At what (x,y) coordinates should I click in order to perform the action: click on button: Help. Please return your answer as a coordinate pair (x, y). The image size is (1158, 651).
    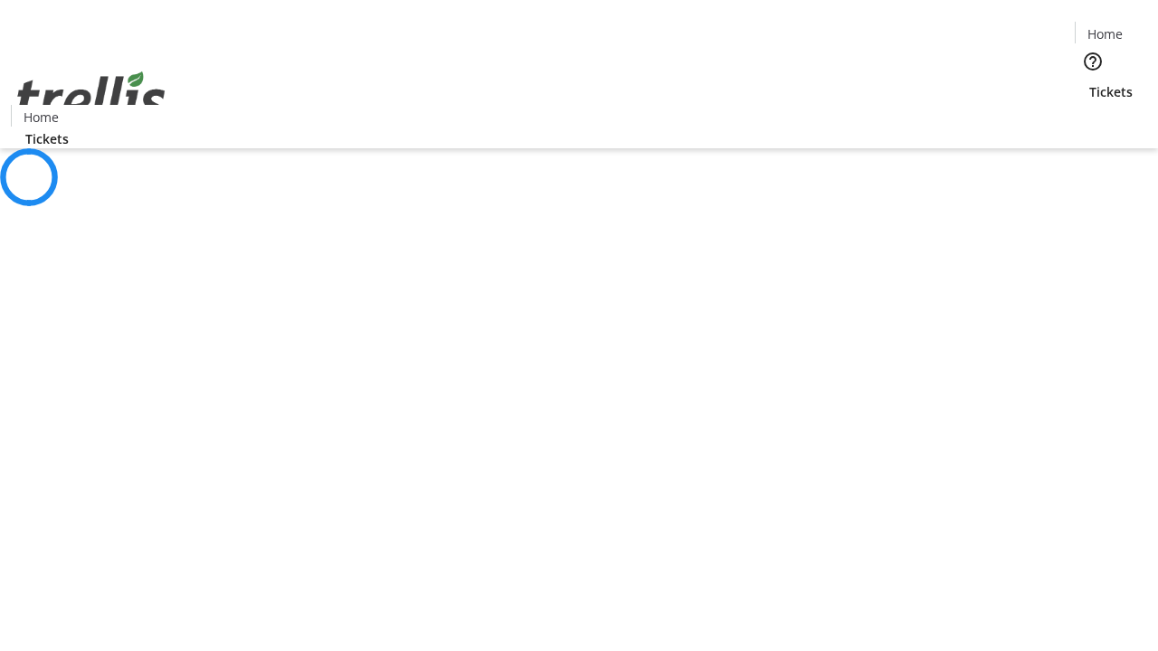
    Looking at the image, I should click on (1092, 61).